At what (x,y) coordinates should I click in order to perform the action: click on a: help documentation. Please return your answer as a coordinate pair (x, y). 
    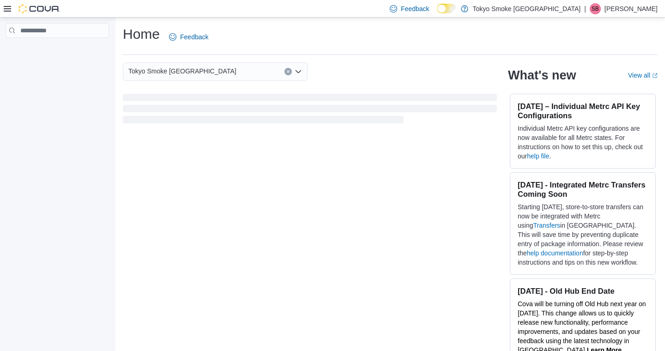
    Looking at the image, I should click on (555, 253).